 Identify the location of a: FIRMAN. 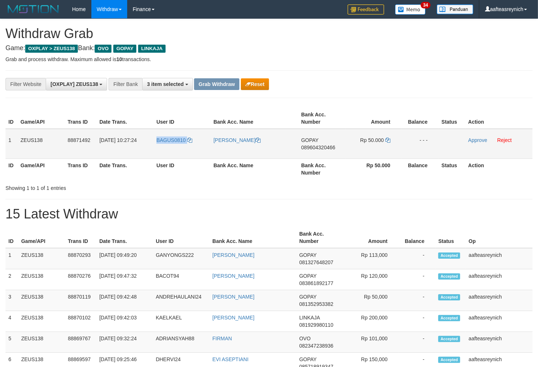
(222, 338).